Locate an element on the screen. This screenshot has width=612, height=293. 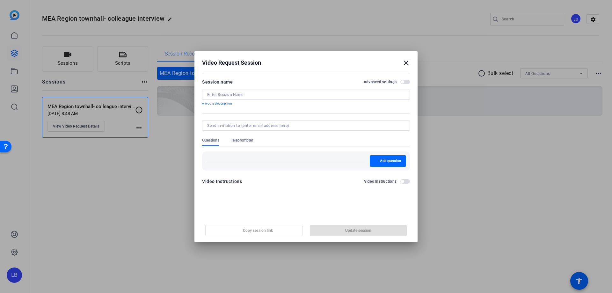
div: Video Instructions is located at coordinates (222, 181).